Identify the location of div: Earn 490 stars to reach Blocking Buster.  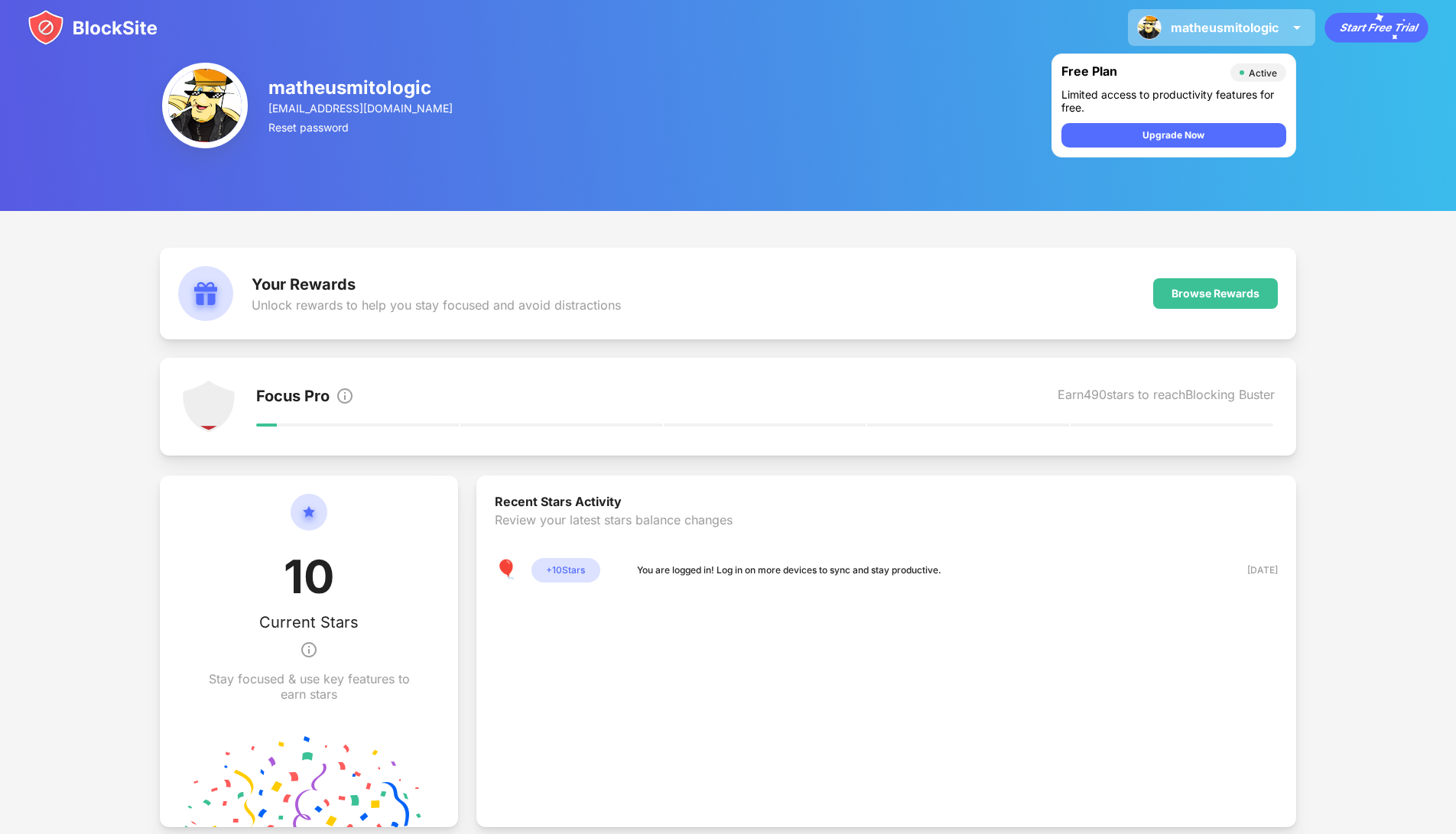
(1166, 397).